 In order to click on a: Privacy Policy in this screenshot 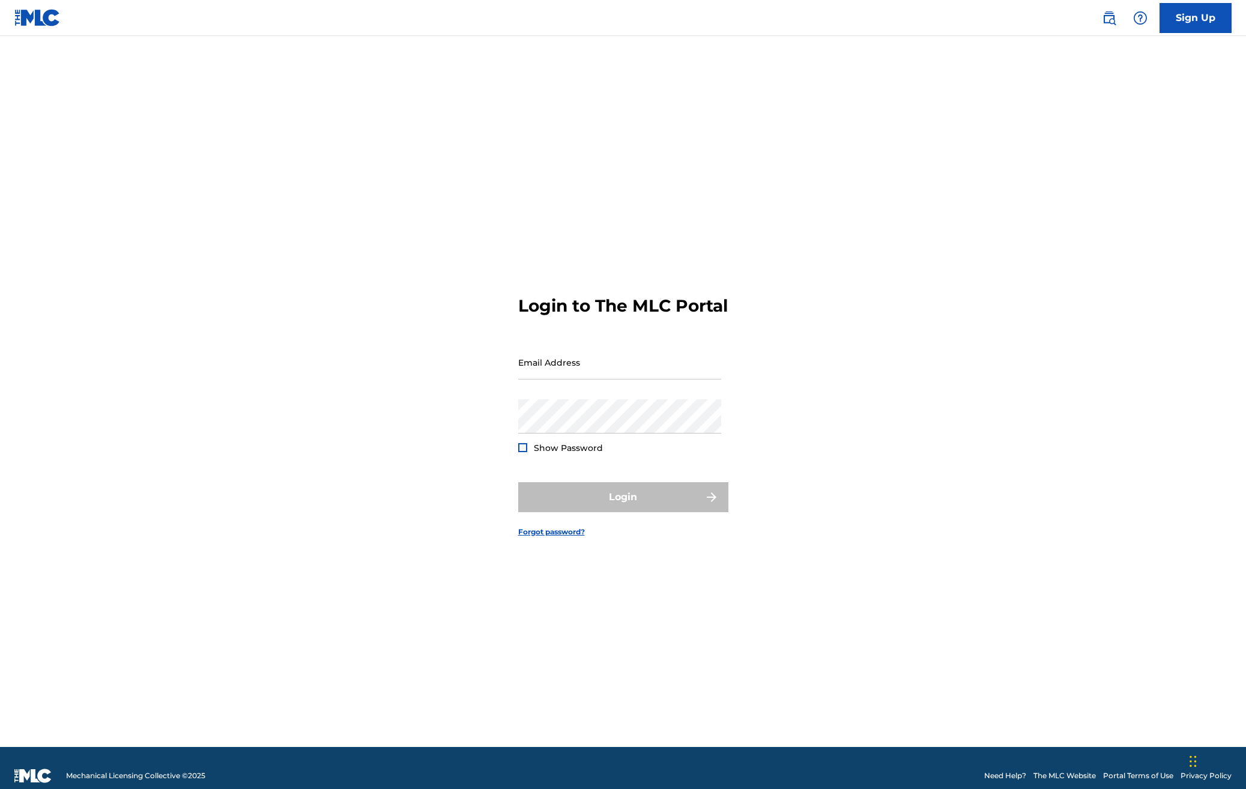, I will do `click(1205, 776)`.